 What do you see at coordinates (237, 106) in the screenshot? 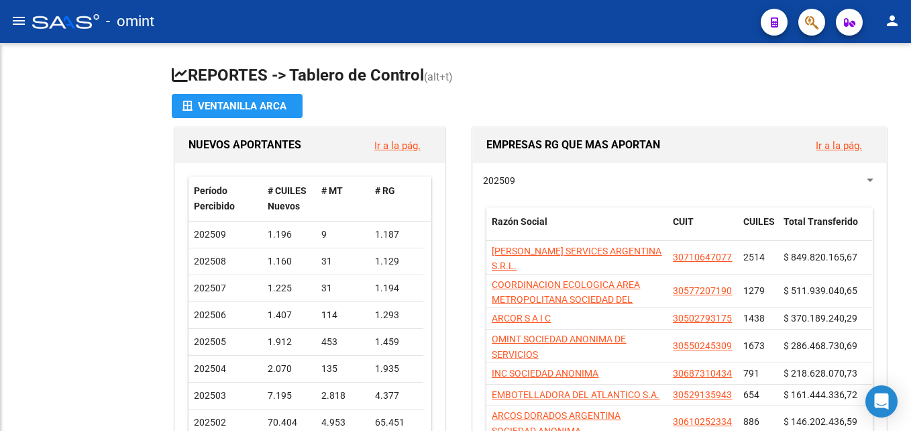
I see `div: Ventanilla ARCA` at bounding box center [237, 106].